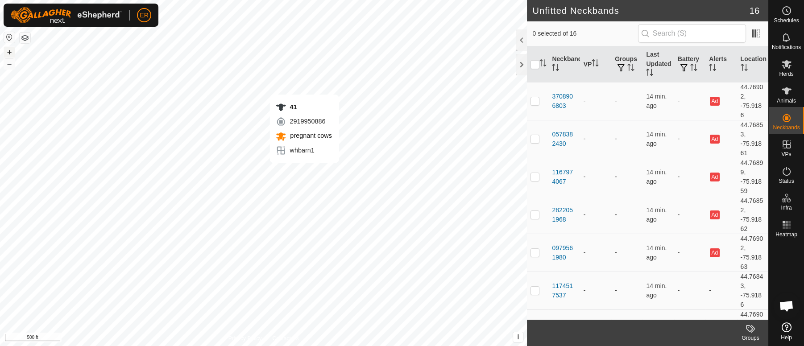  Describe the element at coordinates (564, 64) in the screenshot. I see `th: Neckband` at that location.